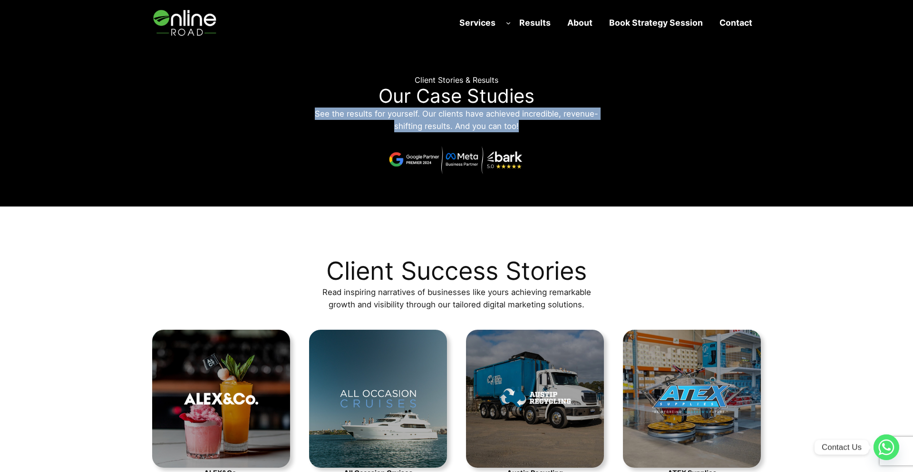 The image size is (913, 472). I want to click on a: Whatsapp, so click(887, 447).